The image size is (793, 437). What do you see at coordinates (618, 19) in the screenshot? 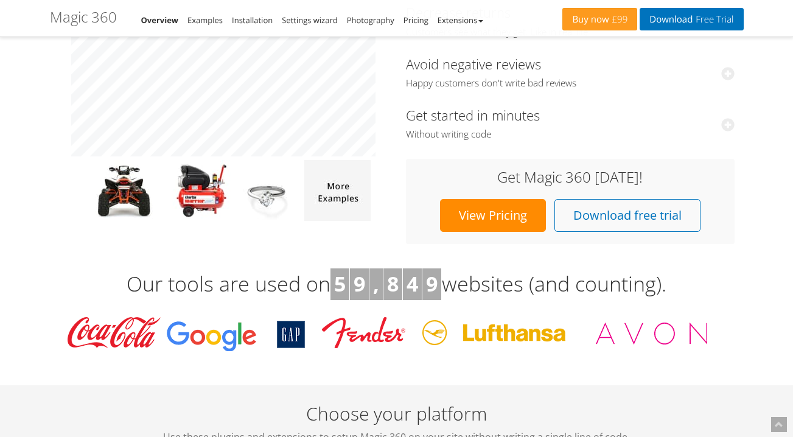
I see `span: £99` at bounding box center [618, 19].